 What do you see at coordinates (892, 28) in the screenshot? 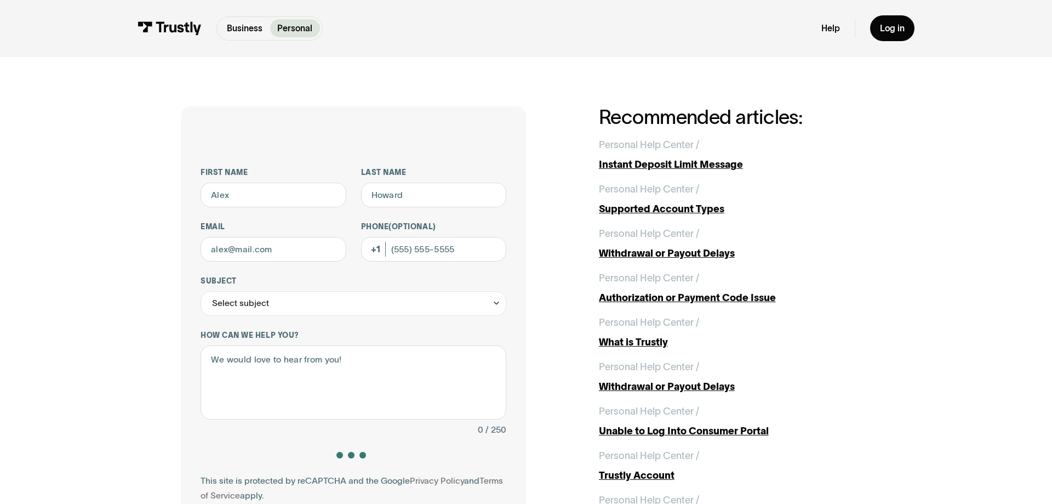
I see `div: Log in` at bounding box center [892, 28].